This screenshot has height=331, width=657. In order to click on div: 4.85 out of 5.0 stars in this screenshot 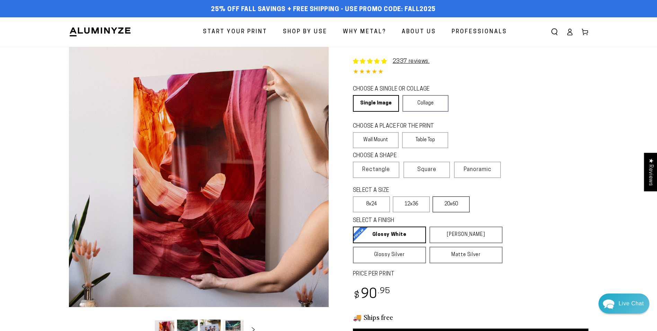, I will do `click(471, 72)`.